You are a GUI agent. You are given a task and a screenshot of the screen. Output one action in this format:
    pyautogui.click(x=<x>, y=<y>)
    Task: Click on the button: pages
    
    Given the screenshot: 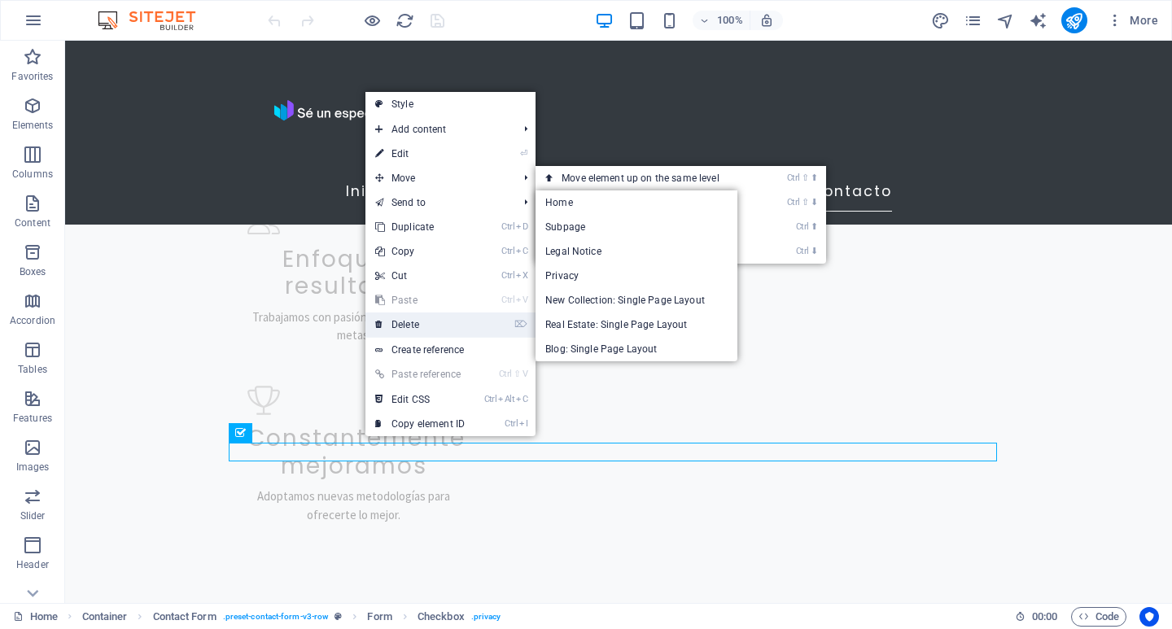 What is the action you would take?
    pyautogui.click(x=973, y=20)
    